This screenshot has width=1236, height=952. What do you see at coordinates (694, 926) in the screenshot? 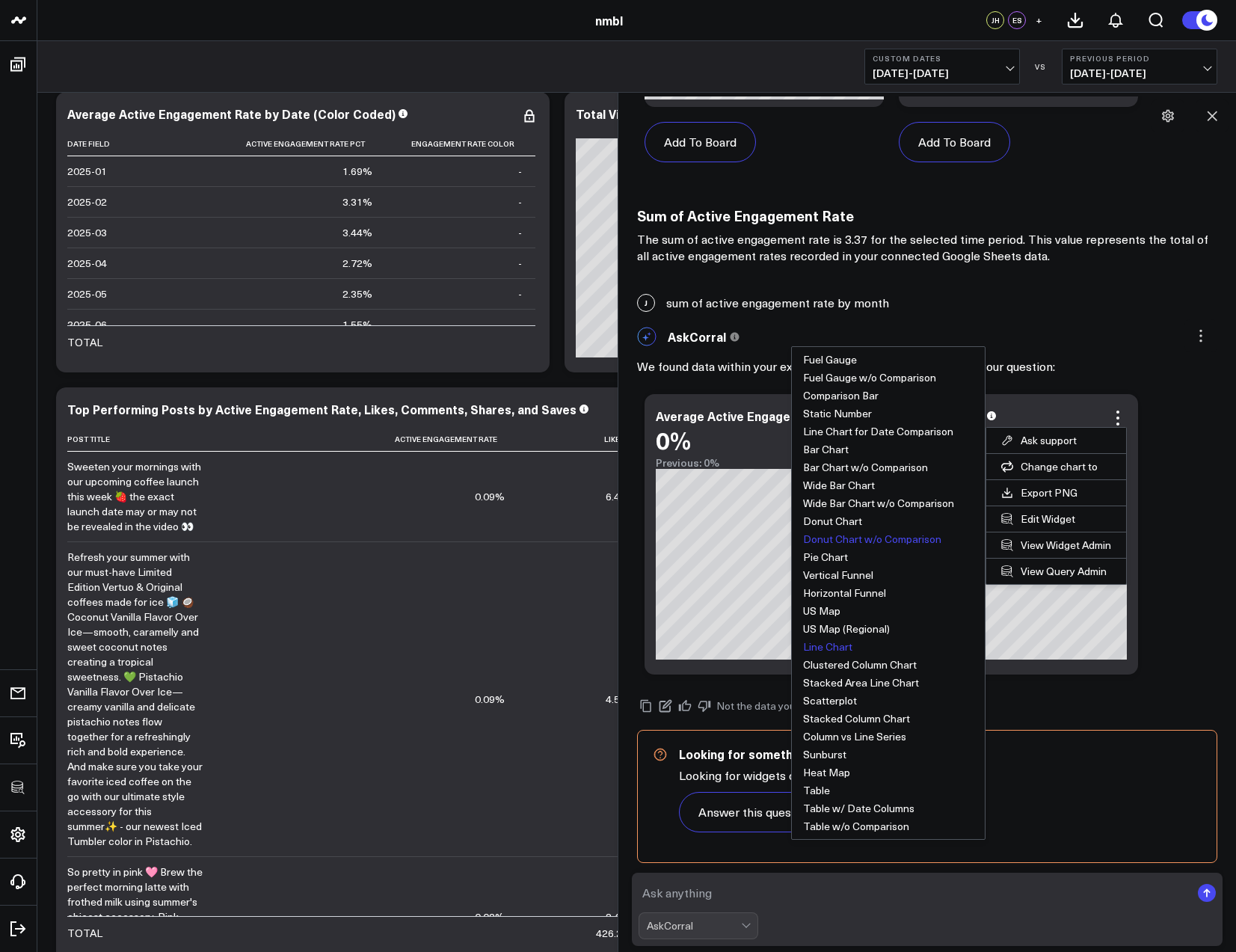
I see `div: AskCorral` at bounding box center [694, 926].